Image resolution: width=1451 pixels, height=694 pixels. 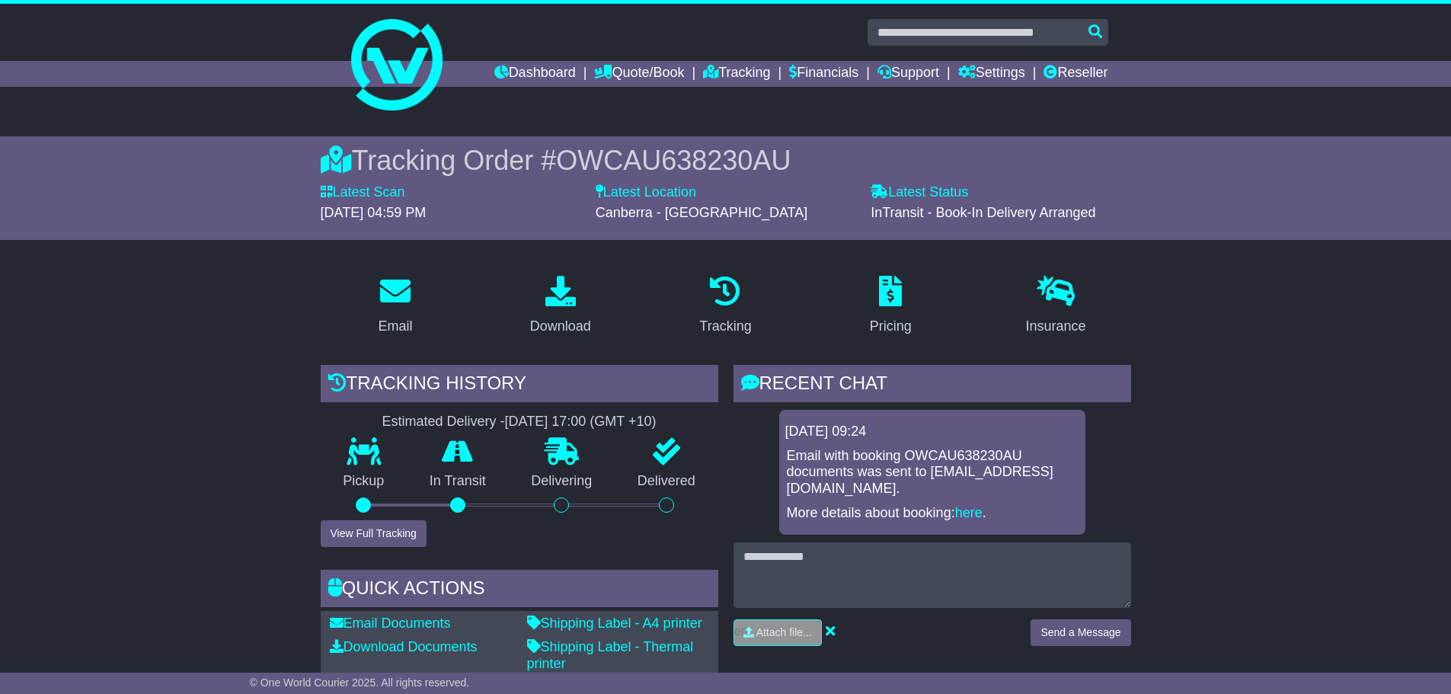 What do you see at coordinates (823, 74) in the screenshot?
I see `a: Financials` at bounding box center [823, 74].